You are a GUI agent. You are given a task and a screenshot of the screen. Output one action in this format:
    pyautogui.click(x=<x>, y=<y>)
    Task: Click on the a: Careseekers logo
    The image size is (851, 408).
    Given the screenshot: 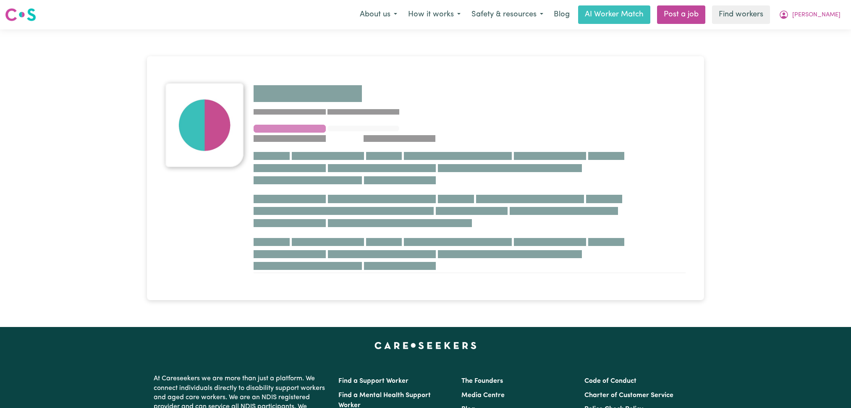 What is the action you would take?
    pyautogui.click(x=21, y=15)
    